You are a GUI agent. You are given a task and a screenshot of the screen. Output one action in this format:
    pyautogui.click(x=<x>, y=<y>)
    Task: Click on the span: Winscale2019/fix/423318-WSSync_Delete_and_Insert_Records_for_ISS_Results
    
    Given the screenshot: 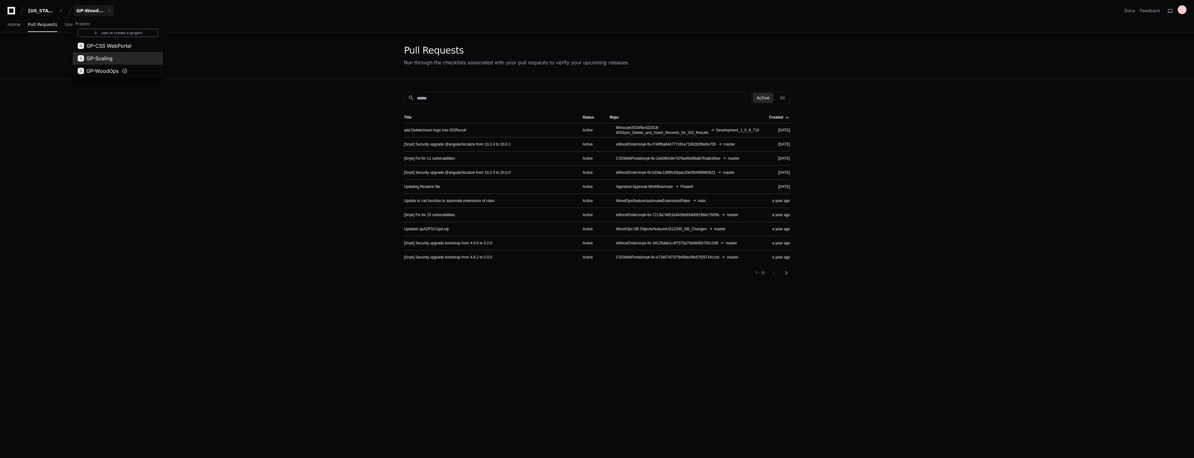 What is the action you would take?
    pyautogui.click(x=662, y=130)
    